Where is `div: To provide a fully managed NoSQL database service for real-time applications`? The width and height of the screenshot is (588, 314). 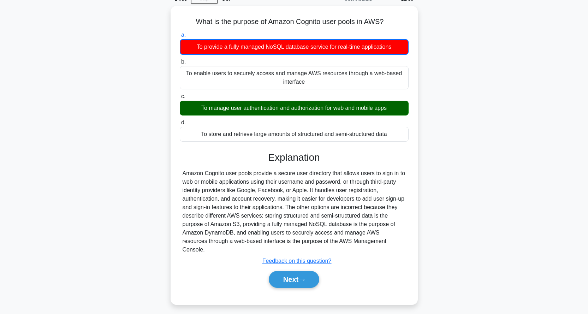 div: To provide a fully managed NoSQL database service for real-time applications is located at coordinates (294, 47).